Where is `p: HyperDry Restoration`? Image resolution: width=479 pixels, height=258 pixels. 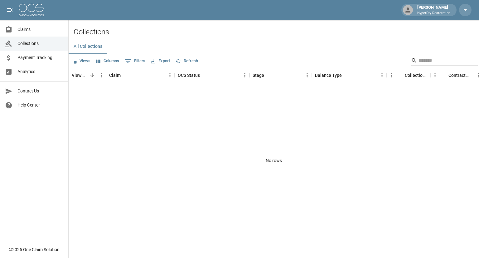 p: HyperDry Restoration is located at coordinates (434, 13).